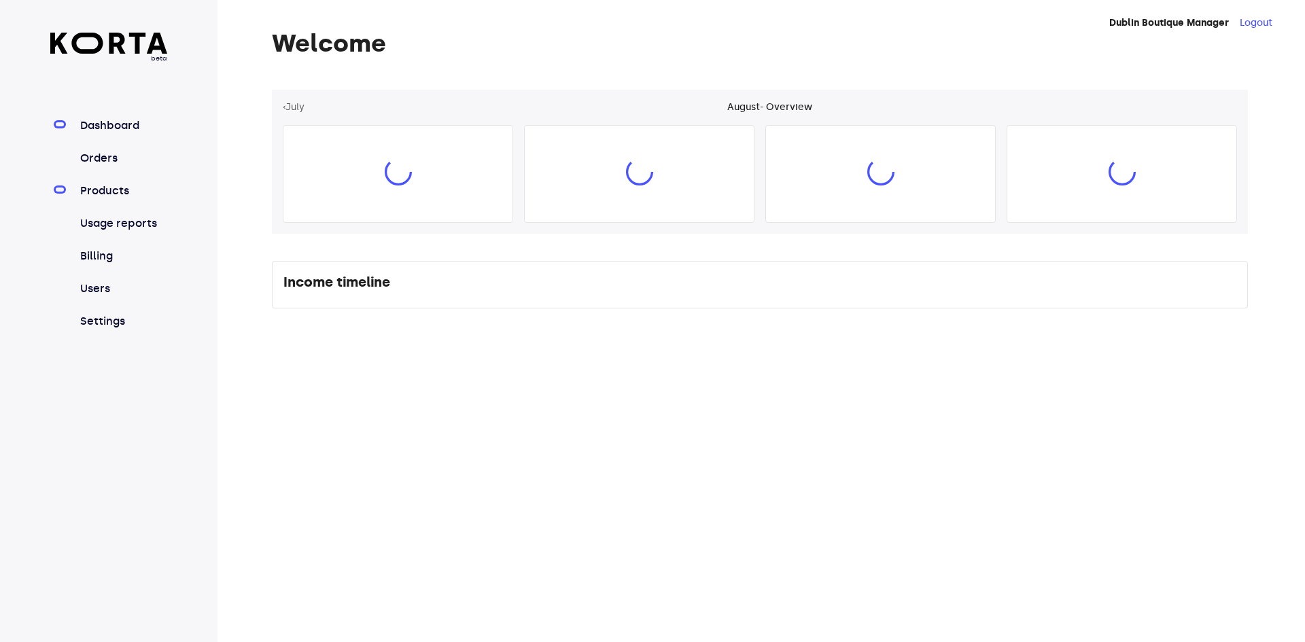 The image size is (1305, 642). What do you see at coordinates (1169, 22) in the screenshot?
I see `strong: Dublin Boutique Manager` at bounding box center [1169, 22].